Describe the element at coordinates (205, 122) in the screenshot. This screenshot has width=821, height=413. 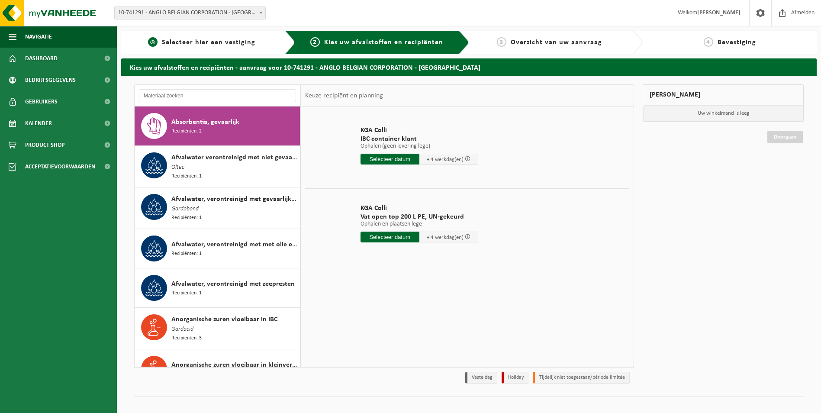
I see `span: Absorbentia, gevaarlijk` at that location.